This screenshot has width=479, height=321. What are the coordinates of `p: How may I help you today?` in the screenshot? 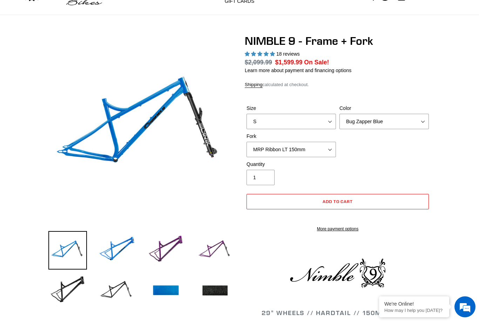 It's located at (414, 310).